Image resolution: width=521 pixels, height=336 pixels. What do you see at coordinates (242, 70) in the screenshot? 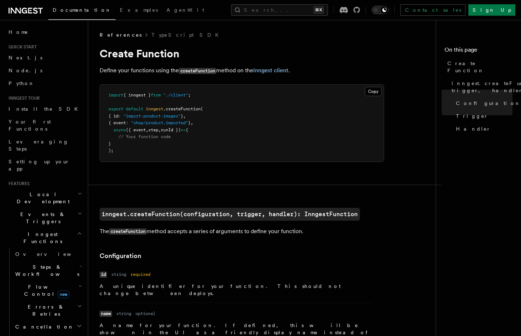
I see `p: Define your functions using the method on the .` at bounding box center [242, 70].